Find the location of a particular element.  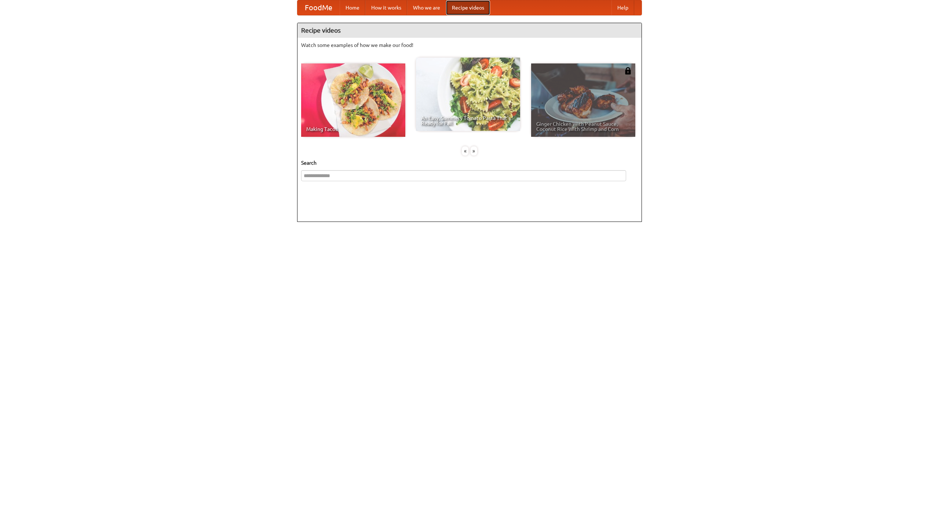

a: Help is located at coordinates (623, 8).